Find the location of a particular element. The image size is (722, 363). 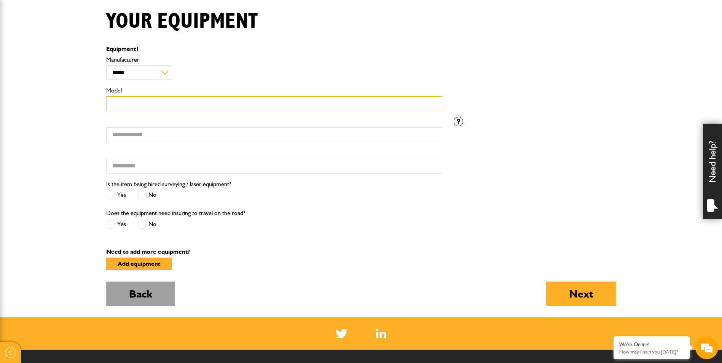

label: Does the equipment need insuring to travel on the road? is located at coordinates (175, 213).